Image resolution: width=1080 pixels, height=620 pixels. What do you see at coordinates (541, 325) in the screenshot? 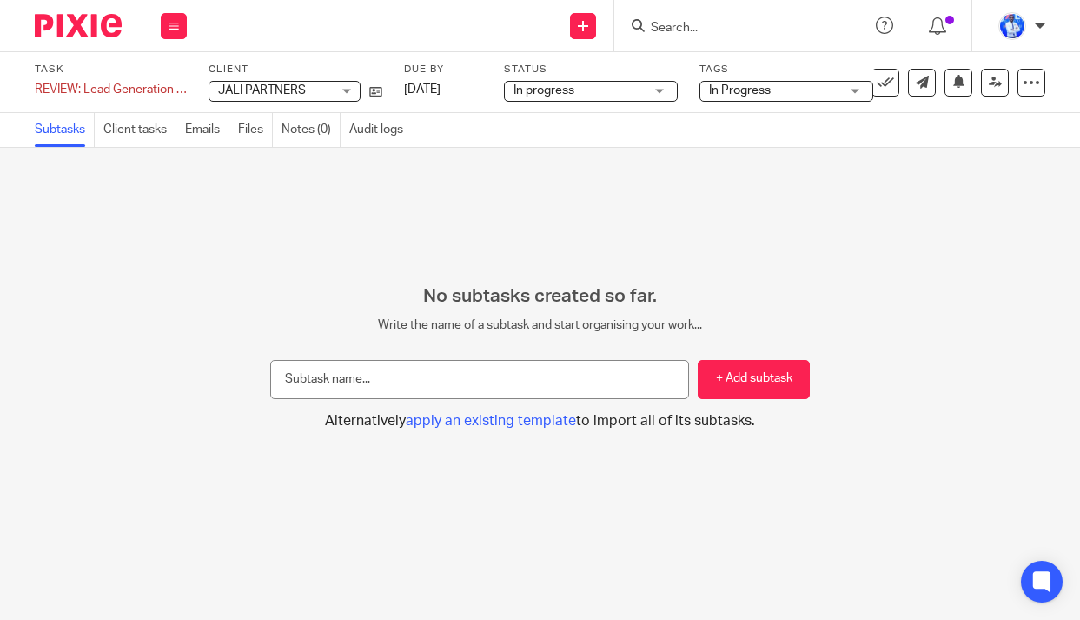
I see `p: Write the name of a subtask and start organising your work...` at bounding box center [541, 325].